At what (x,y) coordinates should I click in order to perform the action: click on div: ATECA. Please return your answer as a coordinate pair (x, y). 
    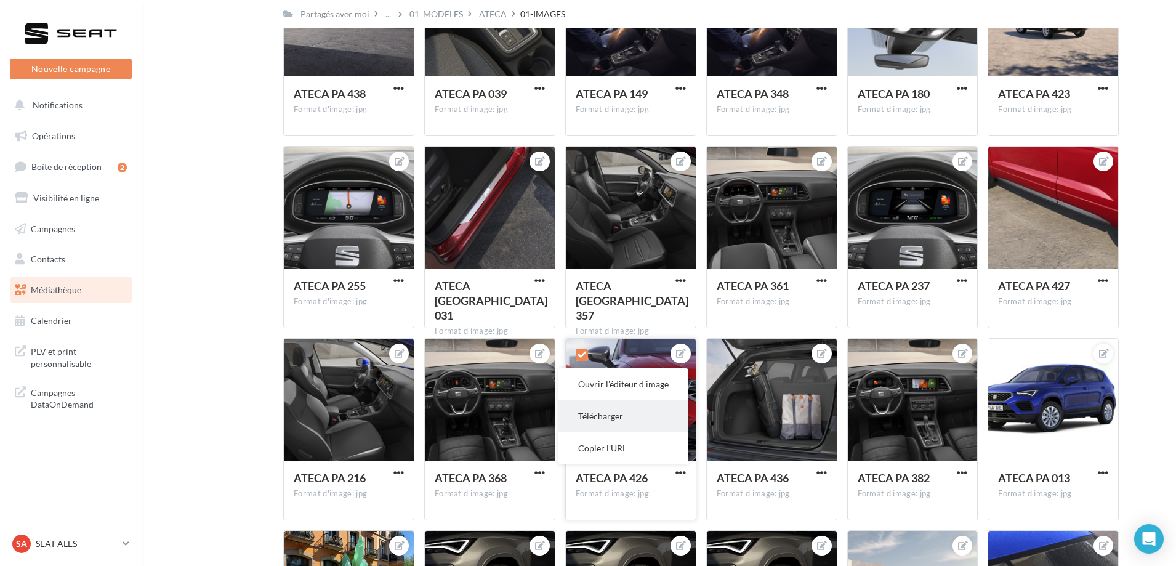
    Looking at the image, I should click on (493, 14).